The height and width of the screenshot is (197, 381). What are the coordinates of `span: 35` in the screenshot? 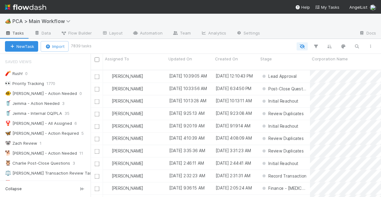 It's located at (70, 113).